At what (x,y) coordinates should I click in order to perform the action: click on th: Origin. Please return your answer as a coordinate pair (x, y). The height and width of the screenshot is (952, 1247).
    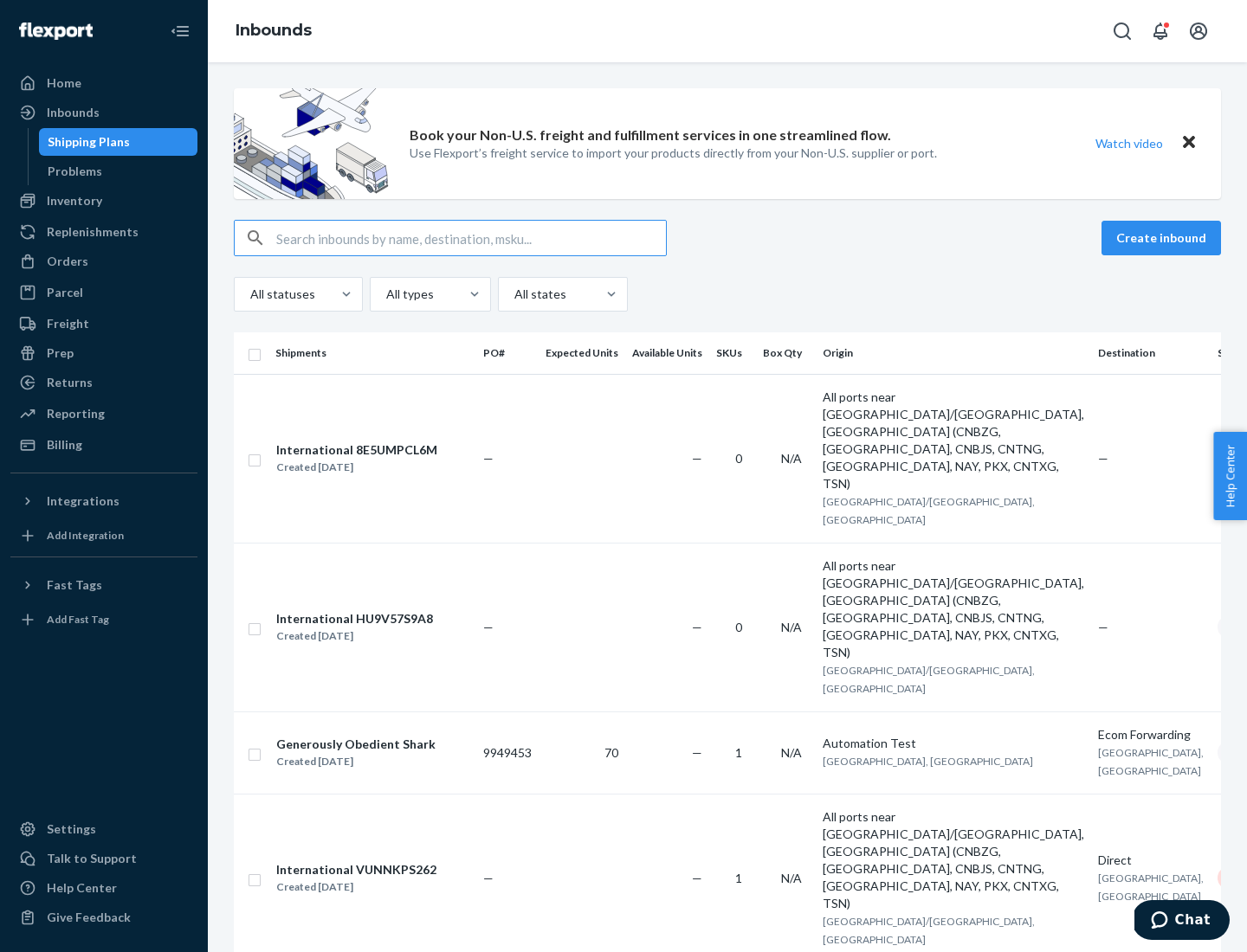
    Looking at the image, I should click on (953, 354).